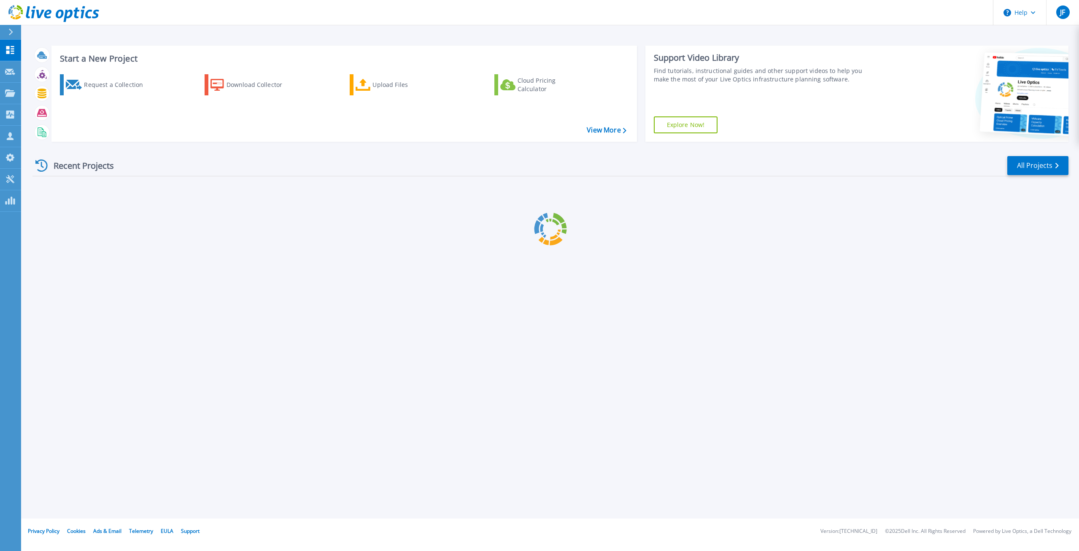 This screenshot has width=1079, height=551. Describe the element at coordinates (343, 59) in the screenshot. I see `h3: Start a New Project` at that location.